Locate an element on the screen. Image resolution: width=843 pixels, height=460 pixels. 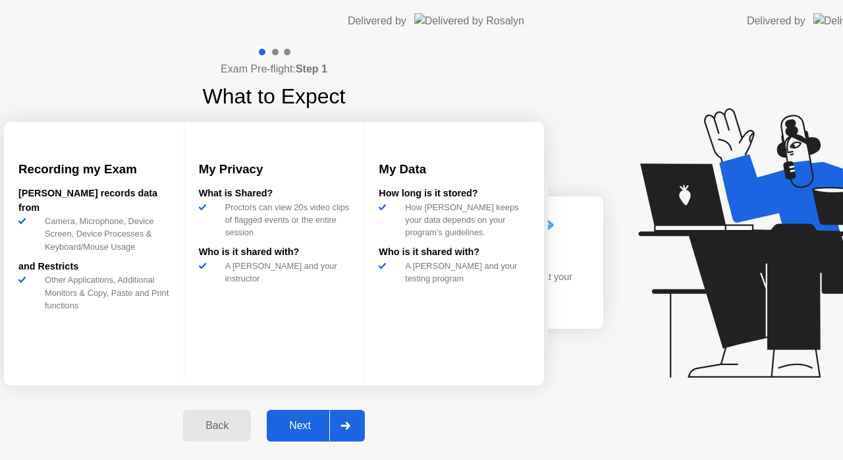
div: Proctors can view 20s video clips of flagged events or the entire session is located at coordinates (285, 220).